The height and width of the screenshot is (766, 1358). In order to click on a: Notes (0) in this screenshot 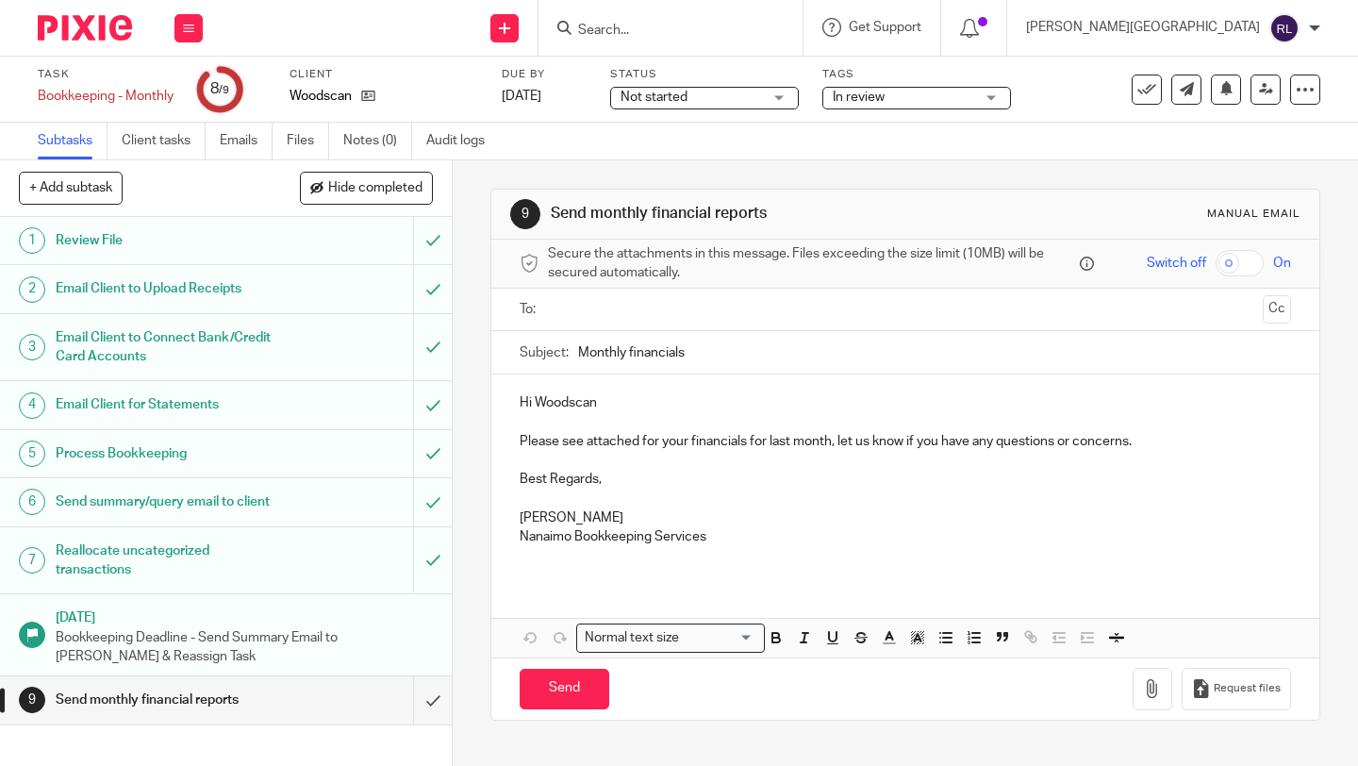, I will do `click(377, 140)`.